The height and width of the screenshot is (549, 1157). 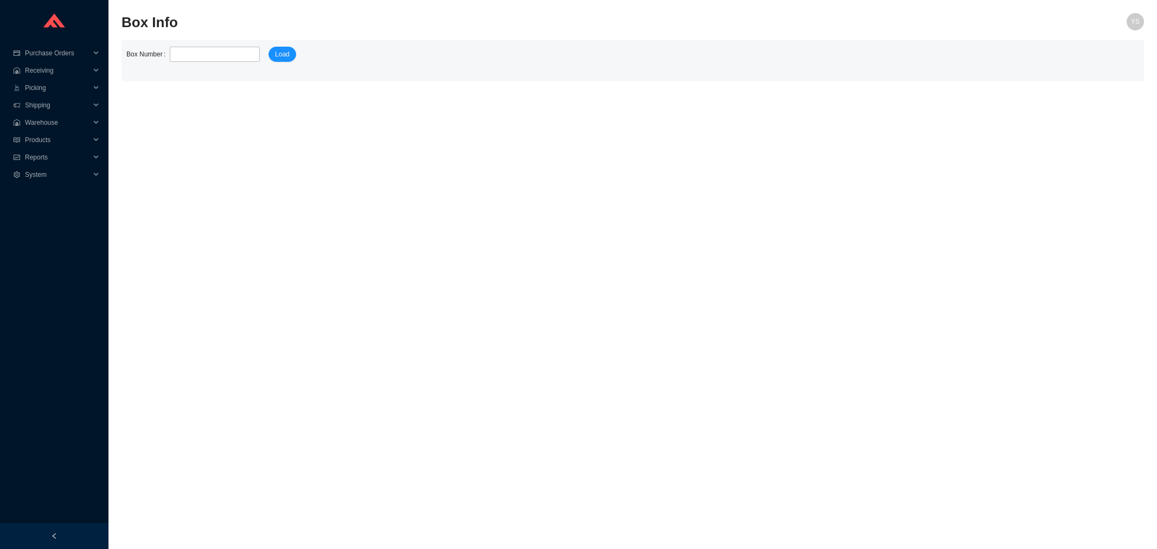 I want to click on span: Reports, so click(x=58, y=157).